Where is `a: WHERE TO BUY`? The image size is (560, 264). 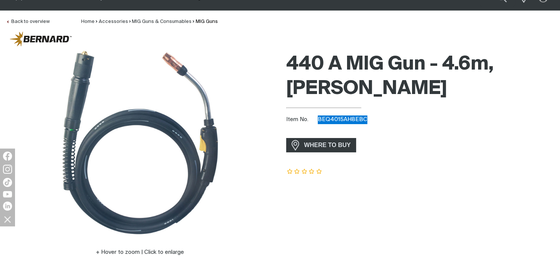
a: WHERE TO BUY is located at coordinates (321, 145).